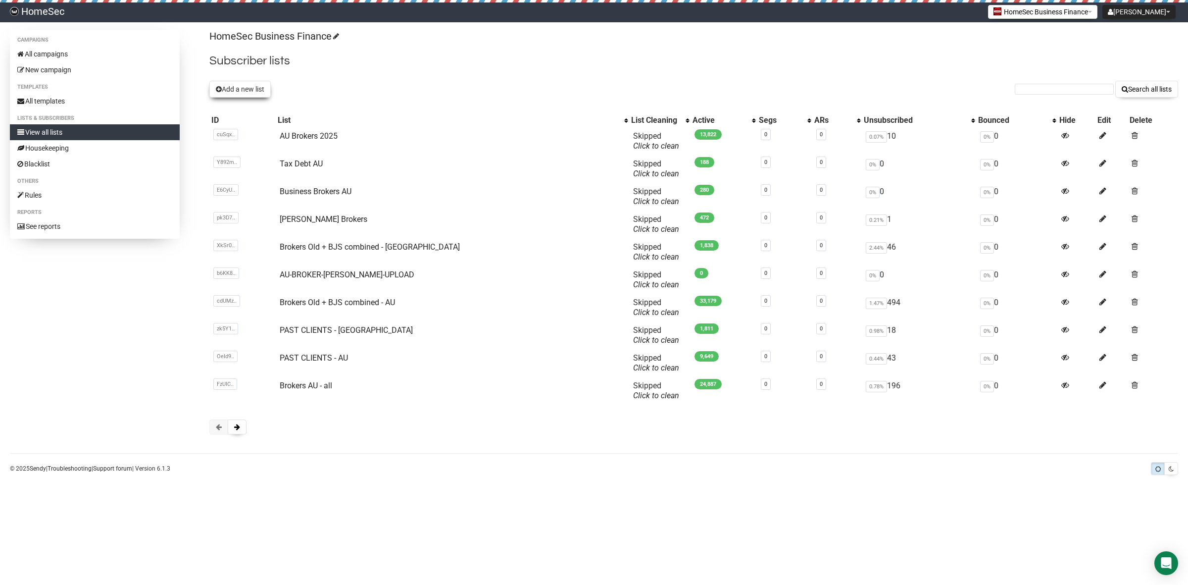 Image resolution: width=1188 pixels, height=585 pixels. Describe the element at coordinates (706, 245) in the screenshot. I see `span: 1,838` at that location.